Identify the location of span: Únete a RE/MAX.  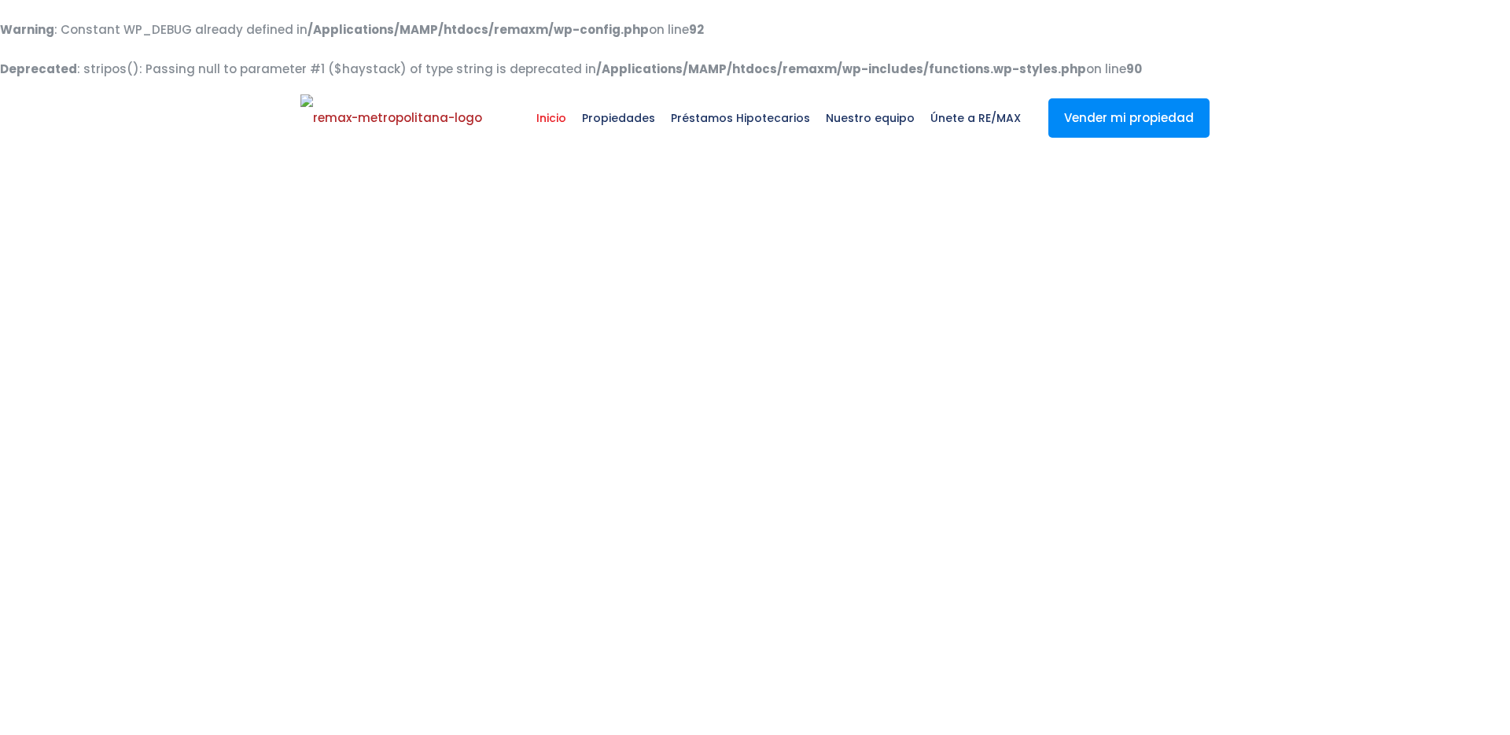
(975, 118).